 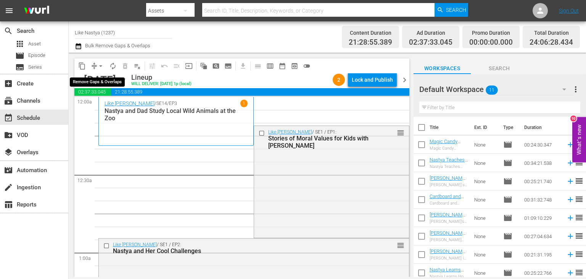 What do you see at coordinates (372, 80) in the screenshot?
I see `div: Lock and Publish` at bounding box center [372, 80].